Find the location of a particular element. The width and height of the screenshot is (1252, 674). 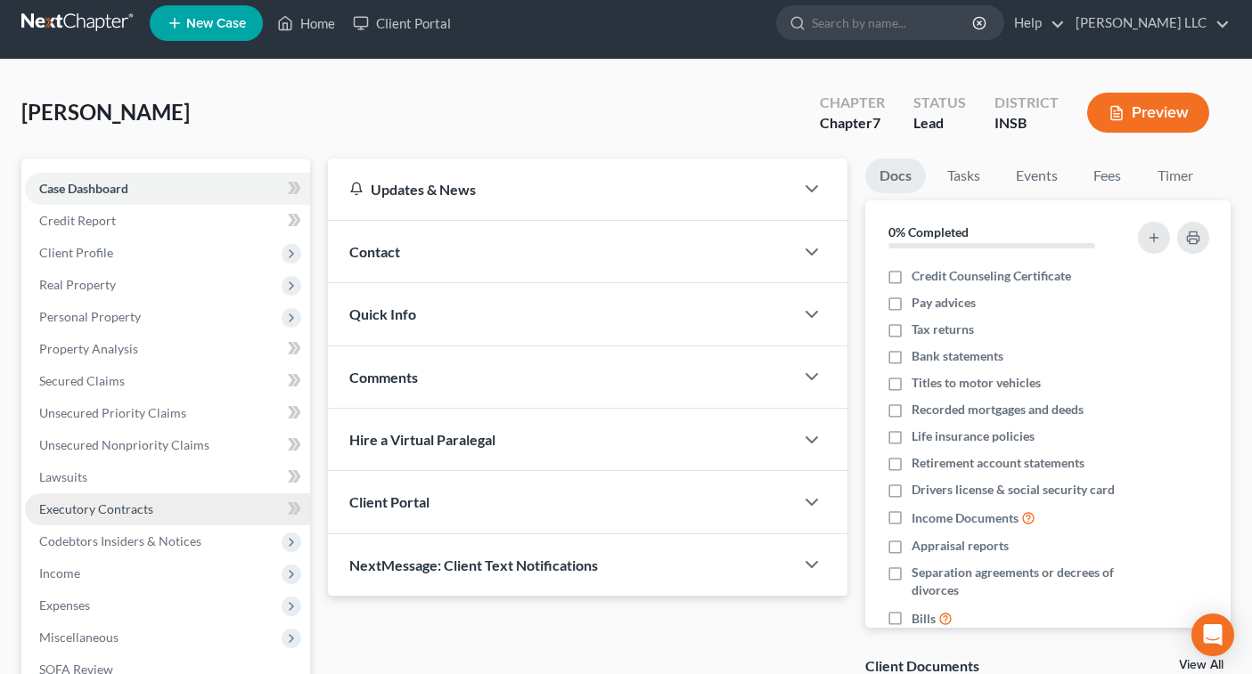

a: Unsecured Nonpriority Claims is located at coordinates (167, 445).